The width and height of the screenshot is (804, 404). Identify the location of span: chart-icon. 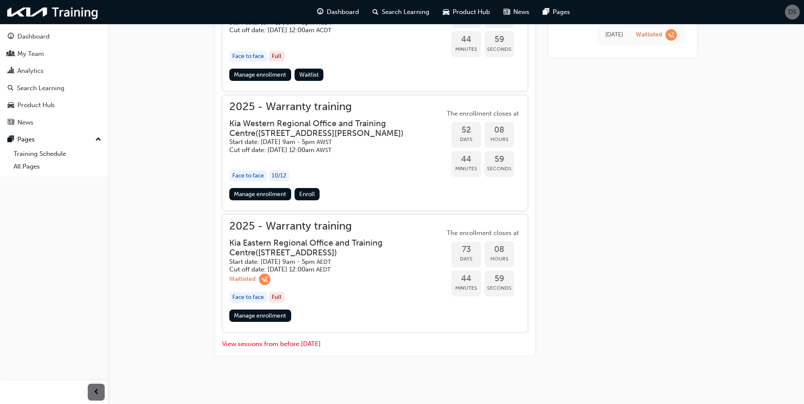
(11, 71).